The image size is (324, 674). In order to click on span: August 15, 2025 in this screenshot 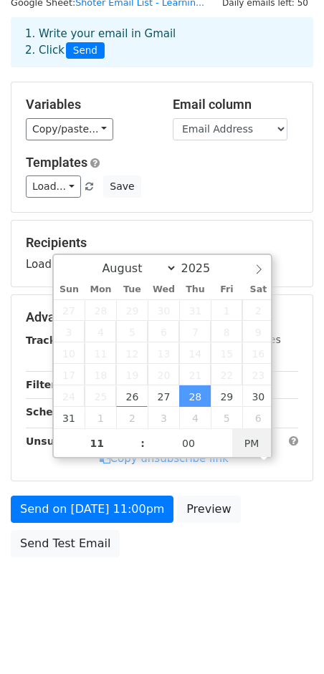, I will do `click(226, 353)`.